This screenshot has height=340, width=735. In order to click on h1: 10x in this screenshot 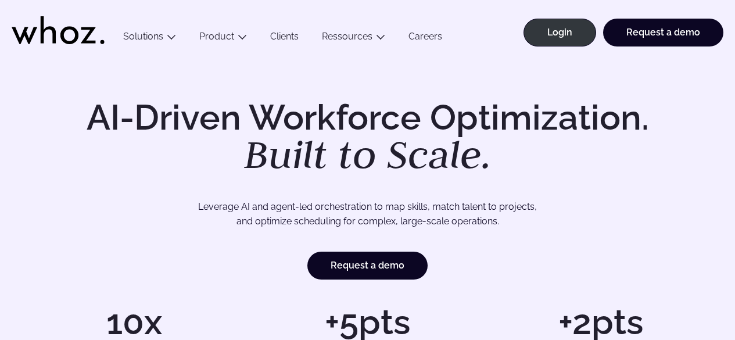, I will do `click(134, 322)`.